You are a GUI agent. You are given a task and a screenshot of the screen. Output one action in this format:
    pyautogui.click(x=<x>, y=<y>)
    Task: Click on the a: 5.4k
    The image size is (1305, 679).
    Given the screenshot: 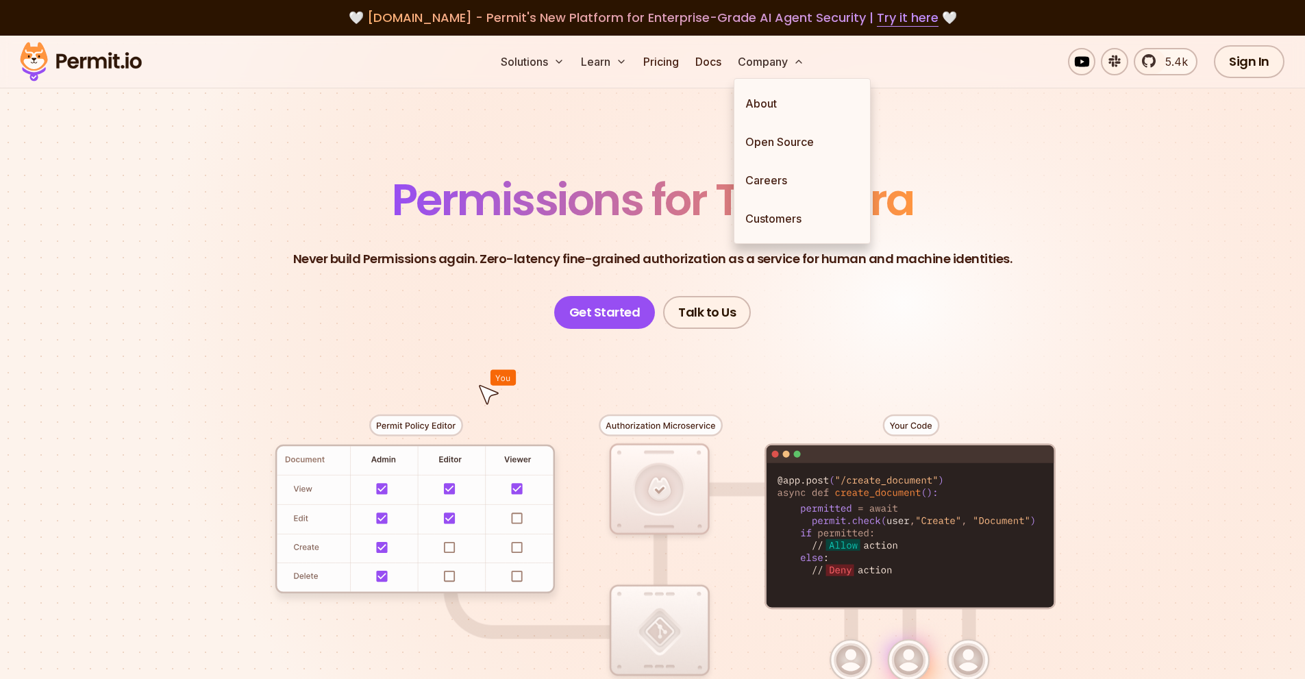 What is the action you would take?
    pyautogui.click(x=1165, y=62)
    